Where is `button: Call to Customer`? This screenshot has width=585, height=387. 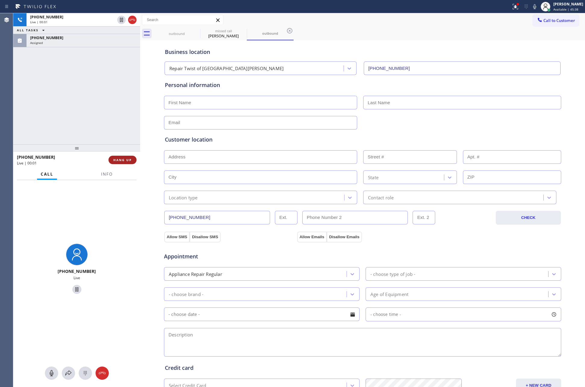 button: Call to Customer is located at coordinates (556, 21).